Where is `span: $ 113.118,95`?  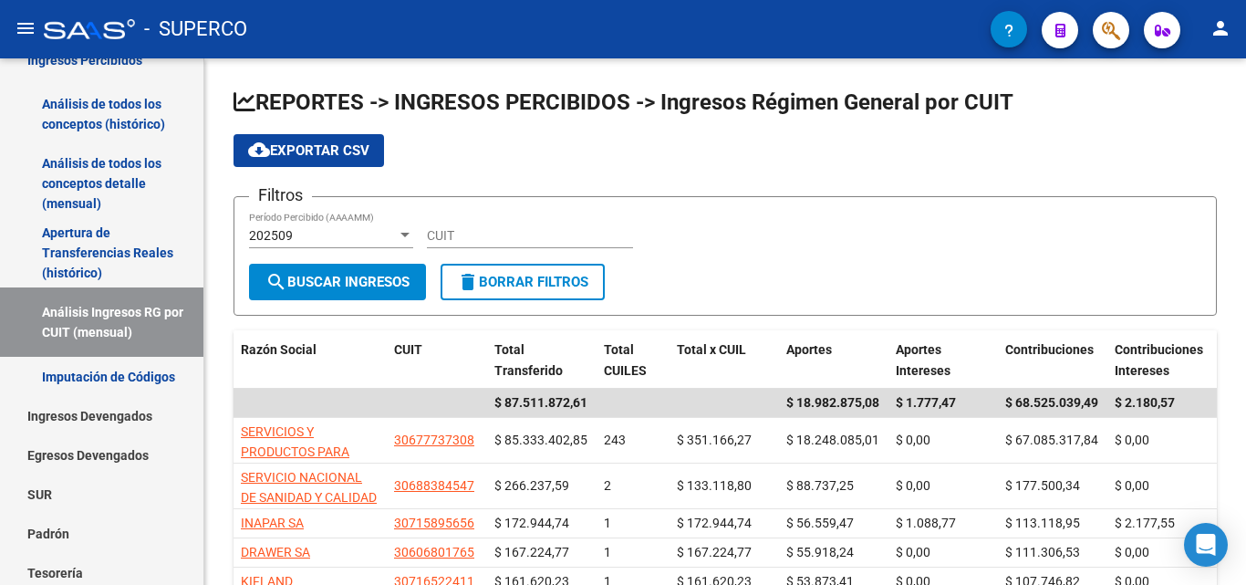 span: $ 113.118,95 is located at coordinates (1043, 523).